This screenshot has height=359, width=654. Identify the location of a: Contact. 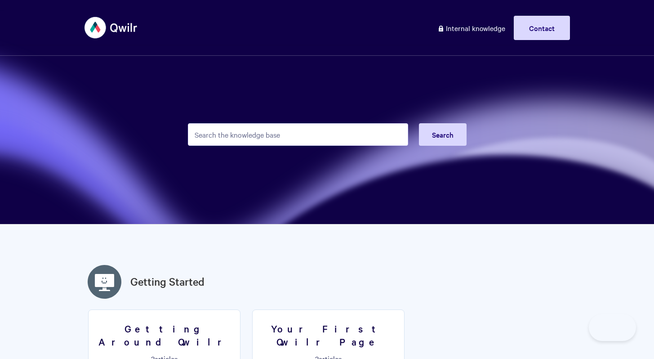
(542, 28).